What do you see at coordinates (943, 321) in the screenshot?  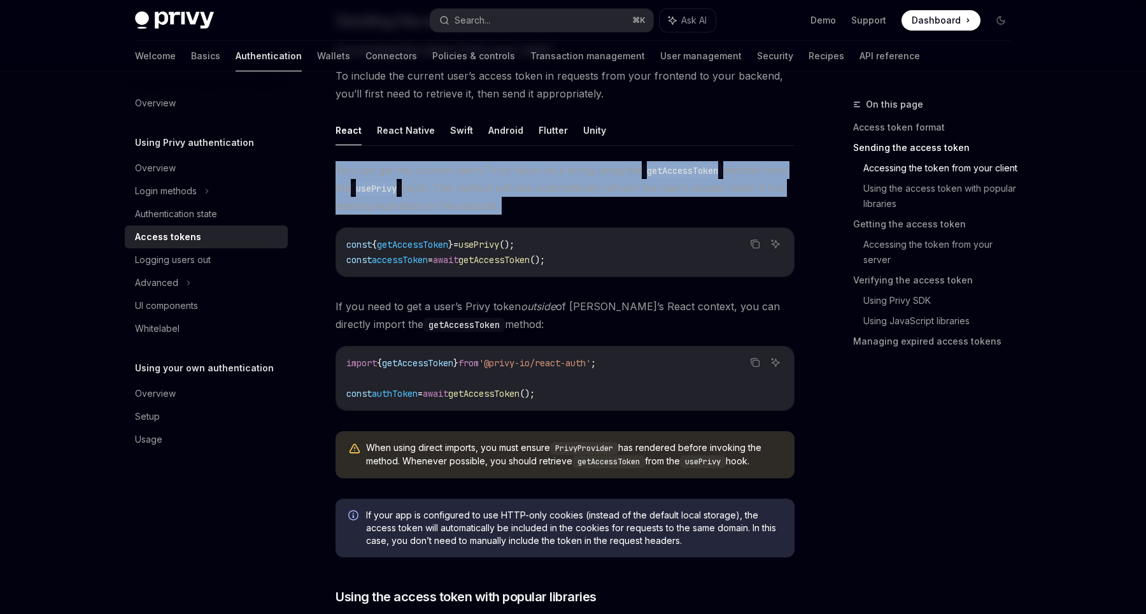 I see `a: Using JavaScript libraries` at bounding box center [943, 321].